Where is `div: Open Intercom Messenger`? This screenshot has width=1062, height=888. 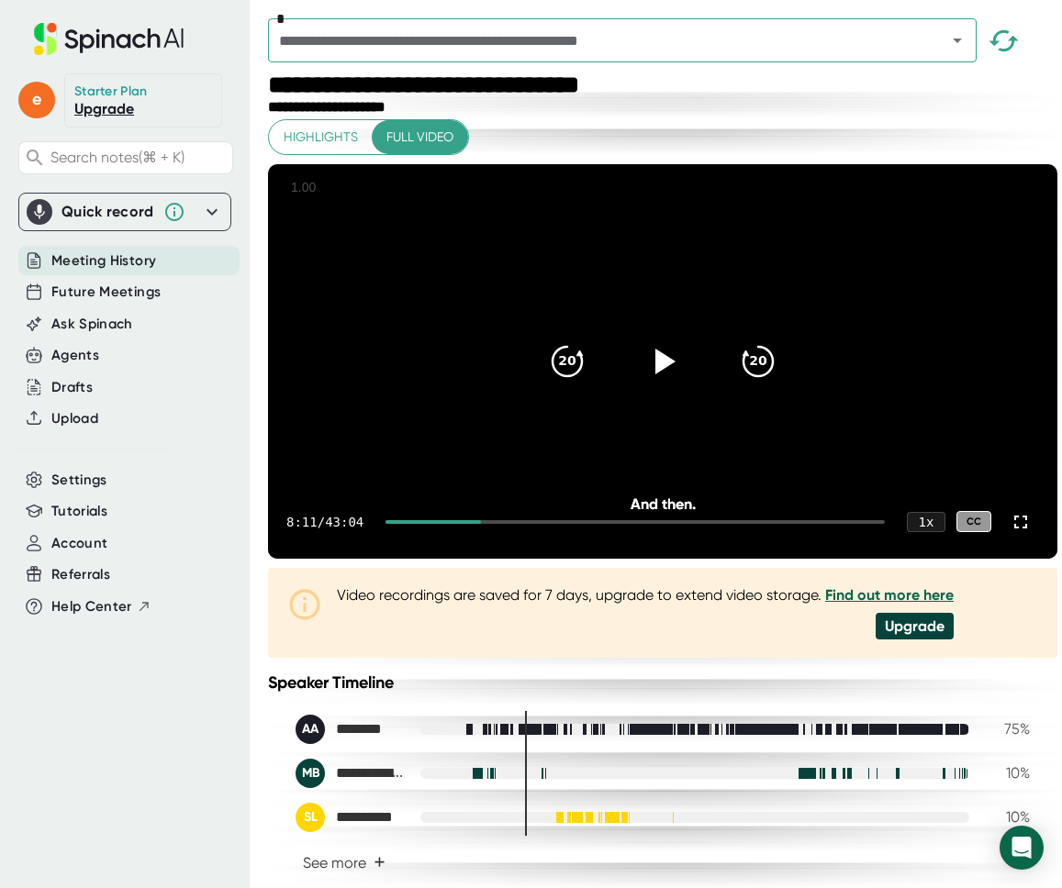 div: Open Intercom Messenger is located at coordinates (1021, 848).